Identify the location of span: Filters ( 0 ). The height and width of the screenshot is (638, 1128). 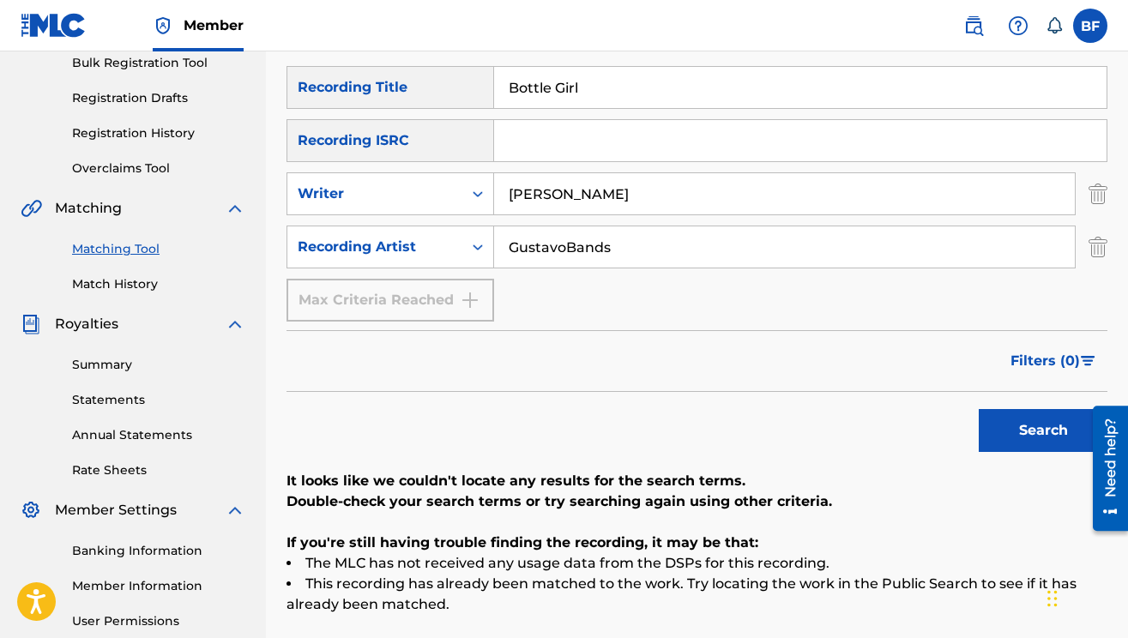
(1045, 361).